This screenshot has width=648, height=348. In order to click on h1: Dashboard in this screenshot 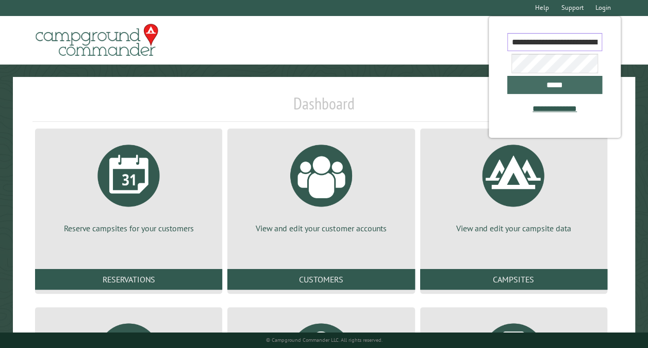, I will do `click(324, 107)`.